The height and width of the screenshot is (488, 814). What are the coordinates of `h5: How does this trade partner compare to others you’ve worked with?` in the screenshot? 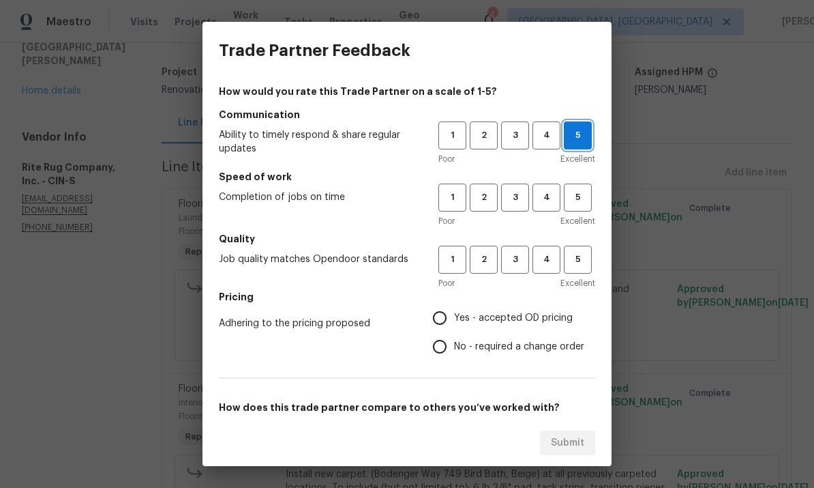 It's located at (407, 407).